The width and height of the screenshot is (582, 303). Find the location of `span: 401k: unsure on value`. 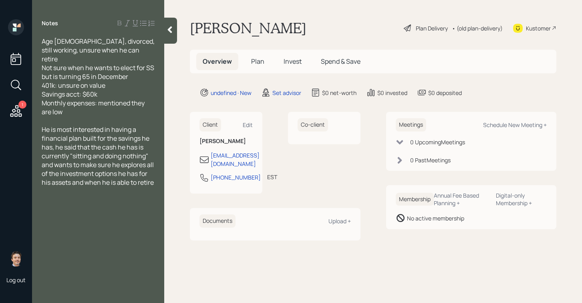

span: 401k: unsure on value is located at coordinates (73, 85).